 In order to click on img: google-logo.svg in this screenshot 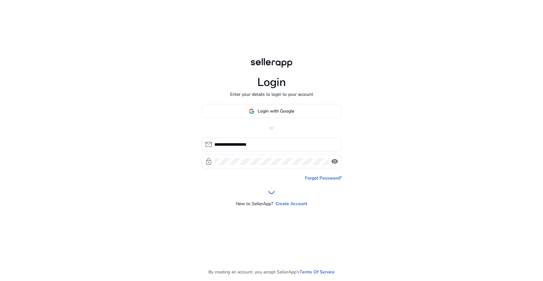, I will do `click(252, 111)`.